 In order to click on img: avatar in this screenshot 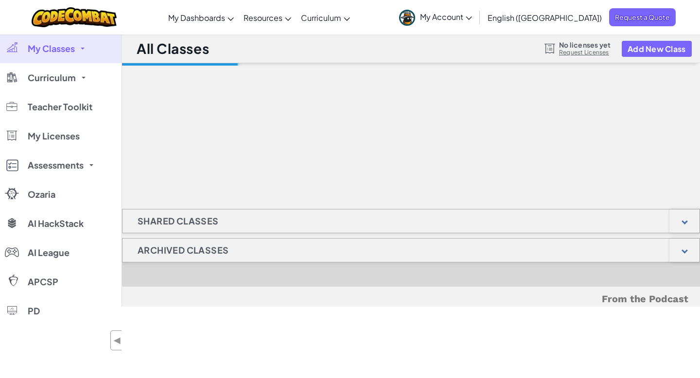, I will do `click(407, 18)`.